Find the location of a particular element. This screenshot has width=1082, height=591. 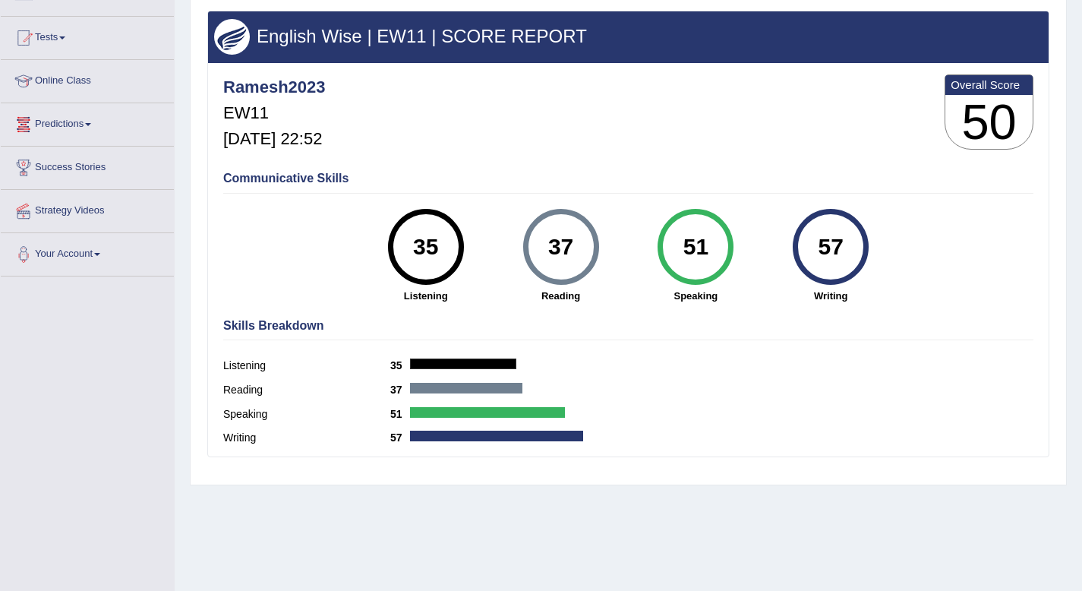

b: 37 is located at coordinates (400, 390).